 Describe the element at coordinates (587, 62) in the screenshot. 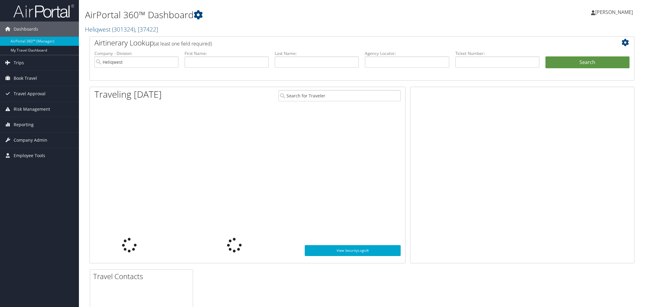

I see `button: Search` at that location.